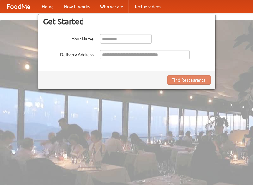 The height and width of the screenshot is (185, 253). What do you see at coordinates (147, 7) in the screenshot?
I see `a: Recipe videos` at bounding box center [147, 7].